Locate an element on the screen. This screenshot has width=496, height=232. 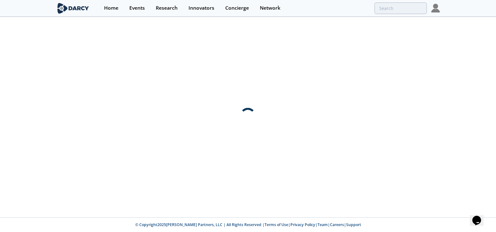
a: Team is located at coordinates (322, 224).